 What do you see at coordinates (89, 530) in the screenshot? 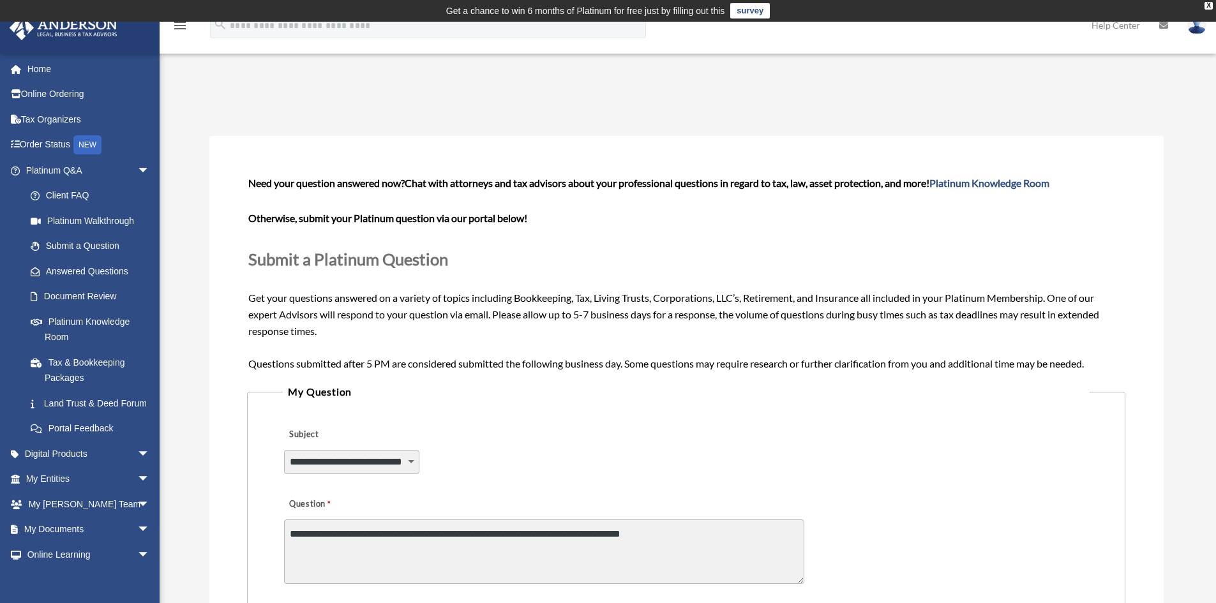
I see `a: My Documentsarrow_drop_down` at bounding box center [89, 530].